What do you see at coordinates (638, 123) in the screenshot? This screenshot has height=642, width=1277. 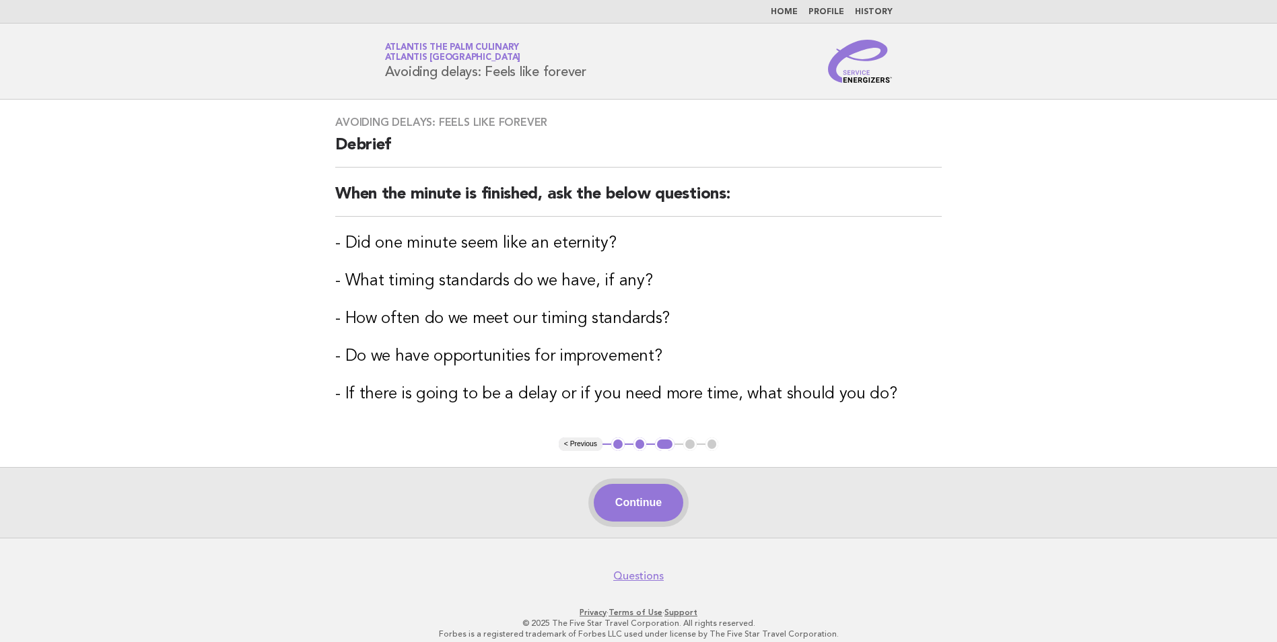 I see `h3: Avoiding delays: Feels like forever` at bounding box center [638, 123].